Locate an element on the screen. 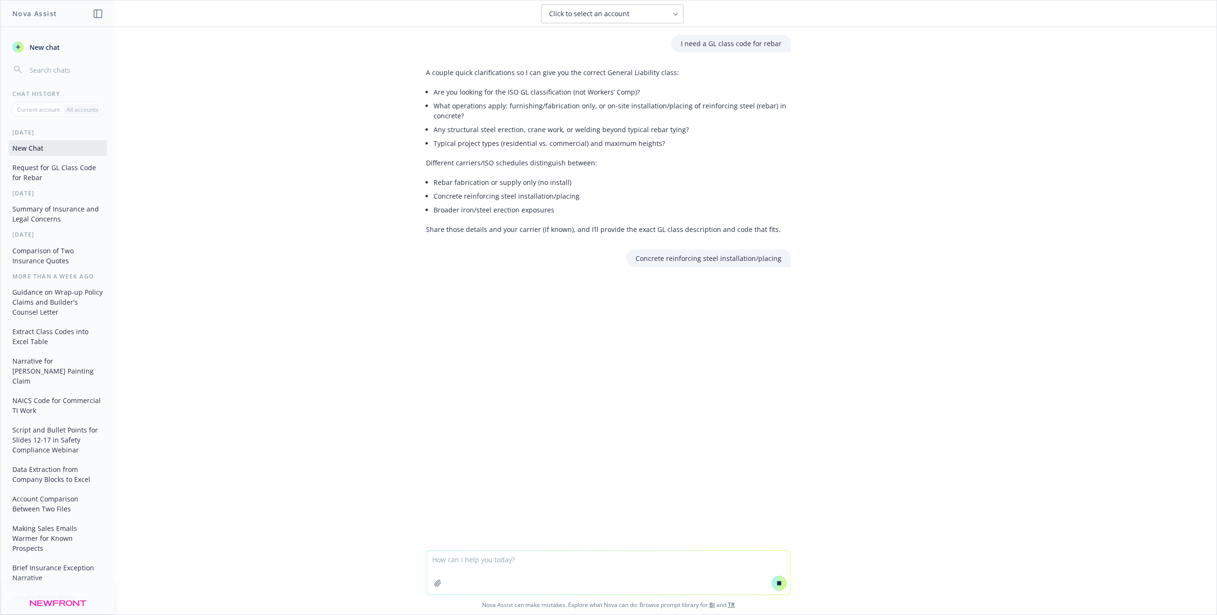  h1: Nova Assist is located at coordinates (35, 13).